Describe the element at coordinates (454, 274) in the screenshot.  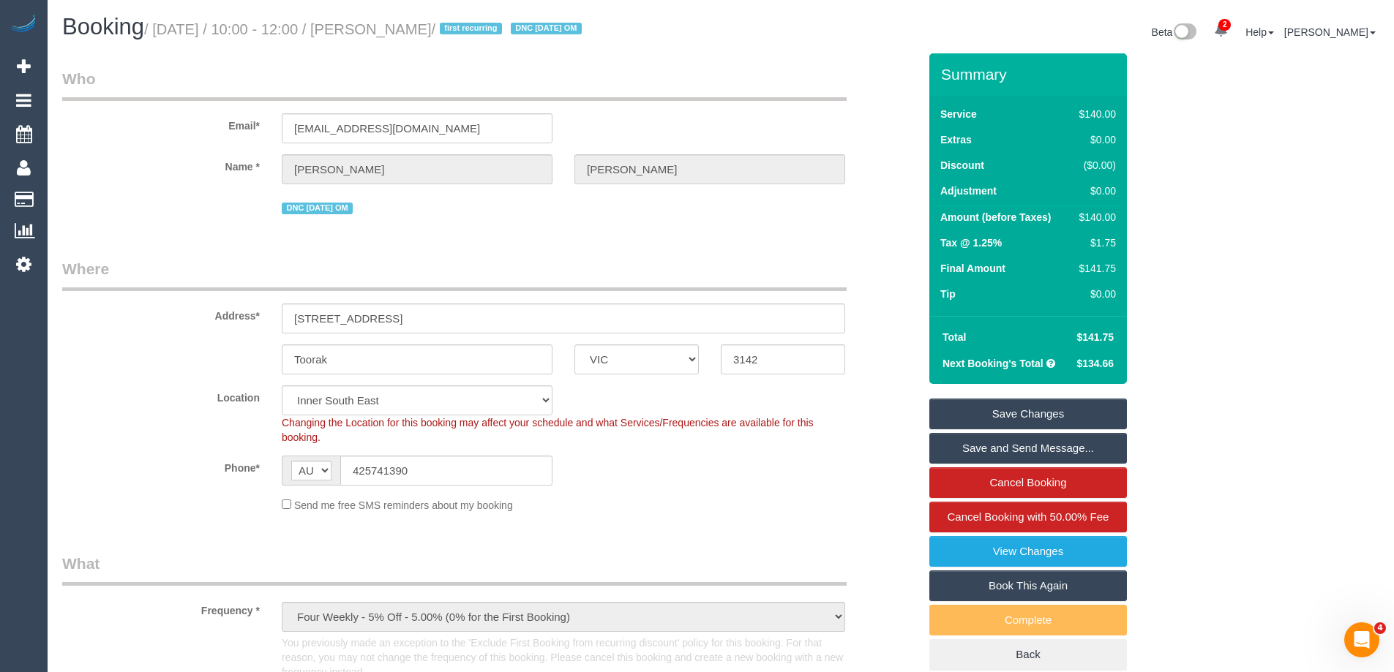
I see `legend: Where` at that location.